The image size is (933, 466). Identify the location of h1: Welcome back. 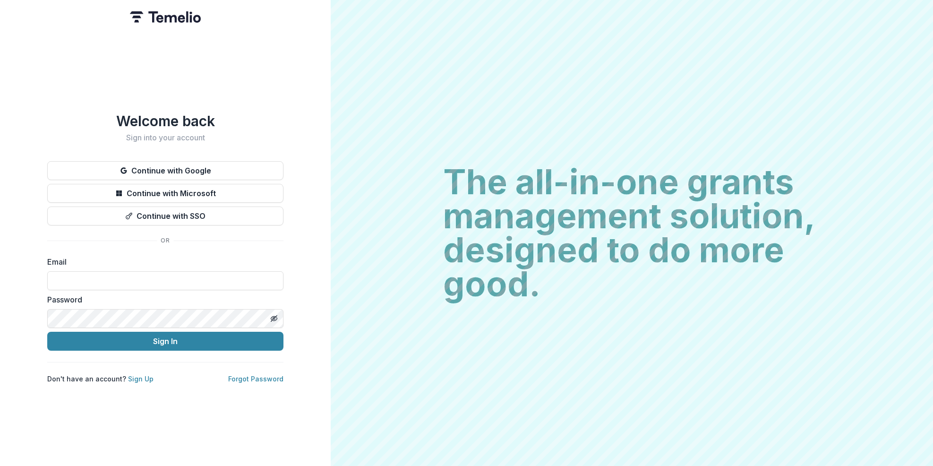
(165, 121).